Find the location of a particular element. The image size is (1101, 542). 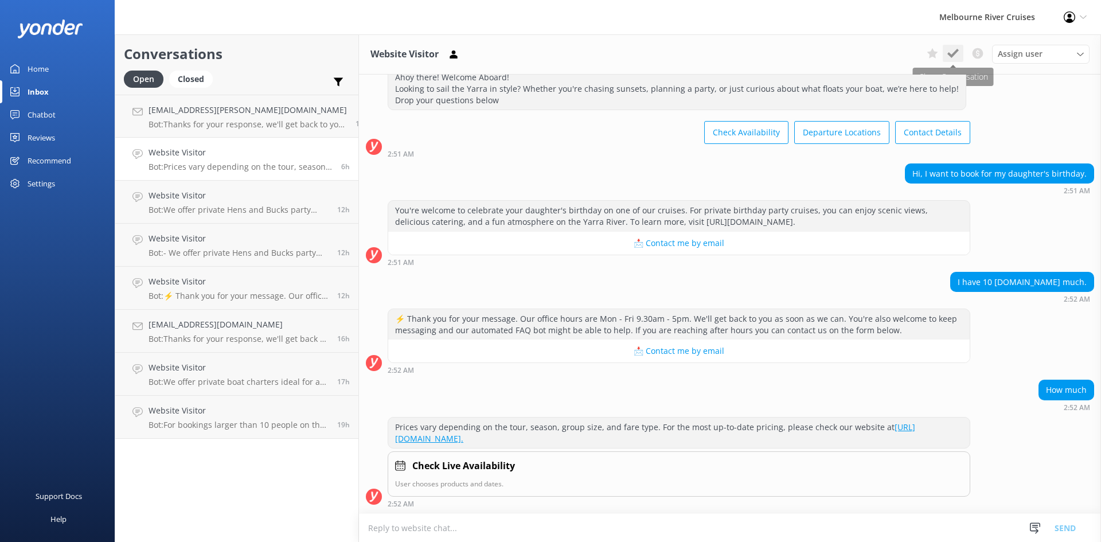

div: Home is located at coordinates (38, 69).